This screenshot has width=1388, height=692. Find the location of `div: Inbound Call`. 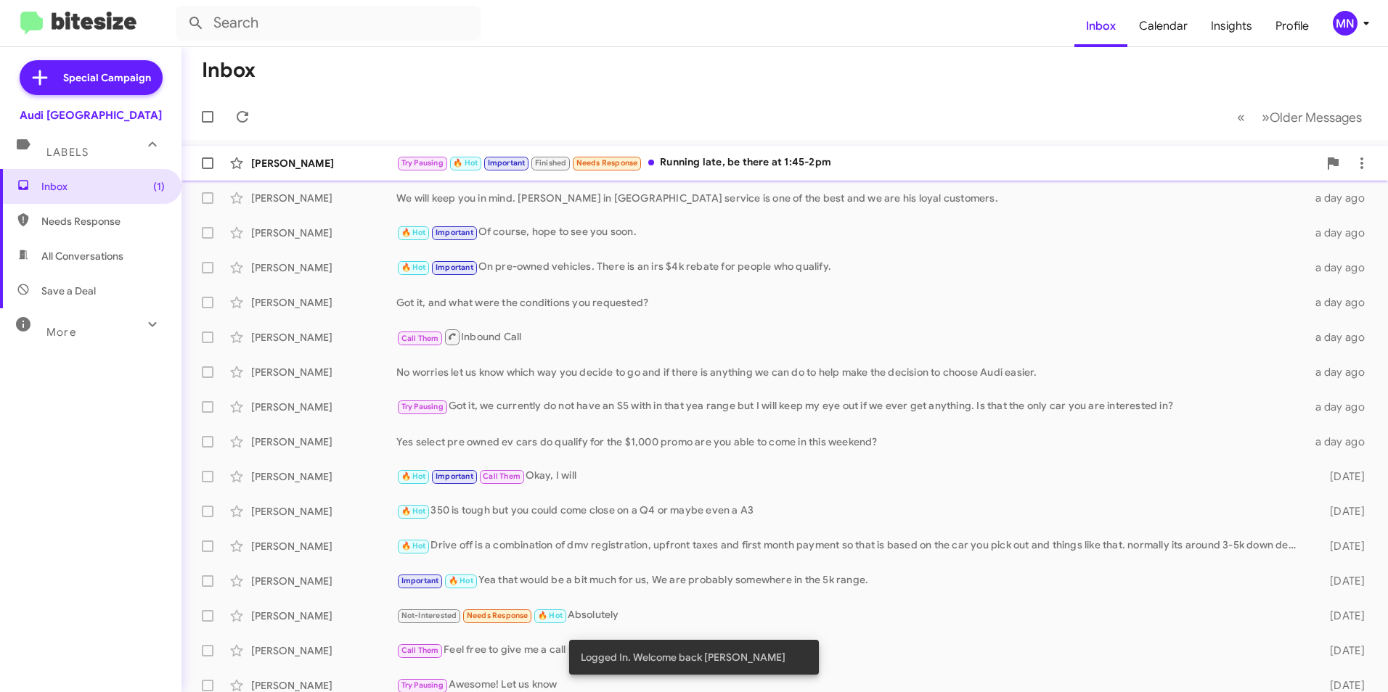

div: Inbound Call is located at coordinates (851, 337).